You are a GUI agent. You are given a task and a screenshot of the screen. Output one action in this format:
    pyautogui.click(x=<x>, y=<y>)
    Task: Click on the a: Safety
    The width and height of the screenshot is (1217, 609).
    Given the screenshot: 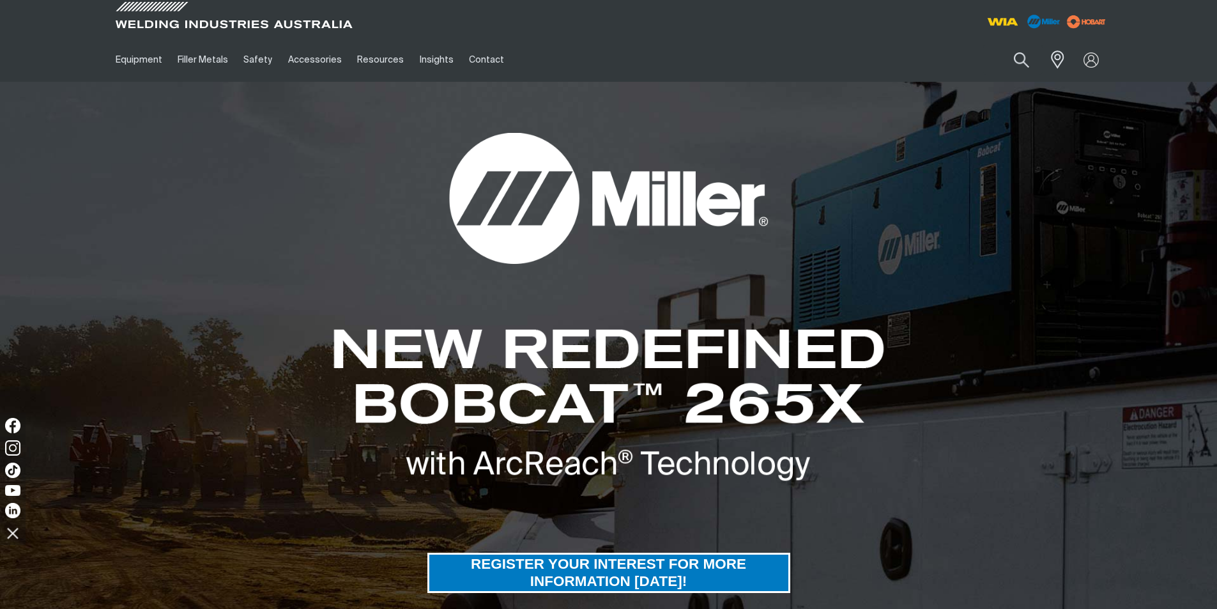 What is the action you would take?
    pyautogui.click(x=258, y=59)
    